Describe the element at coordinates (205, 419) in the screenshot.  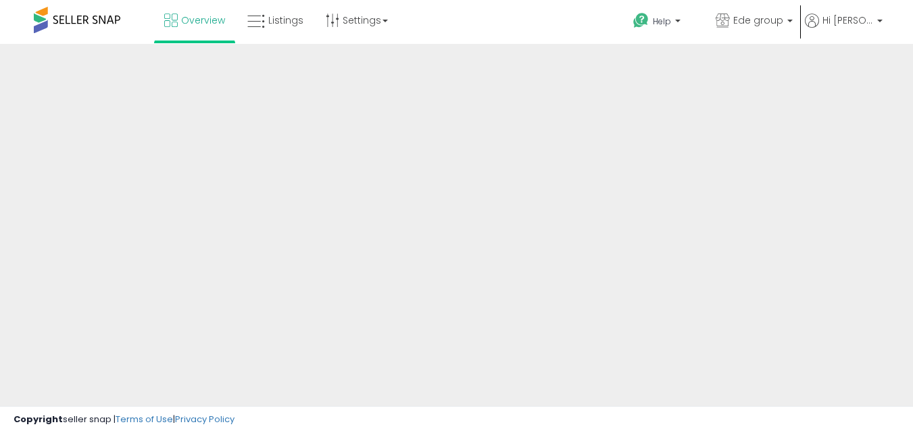
I see `a: Privacy Policy` at that location.